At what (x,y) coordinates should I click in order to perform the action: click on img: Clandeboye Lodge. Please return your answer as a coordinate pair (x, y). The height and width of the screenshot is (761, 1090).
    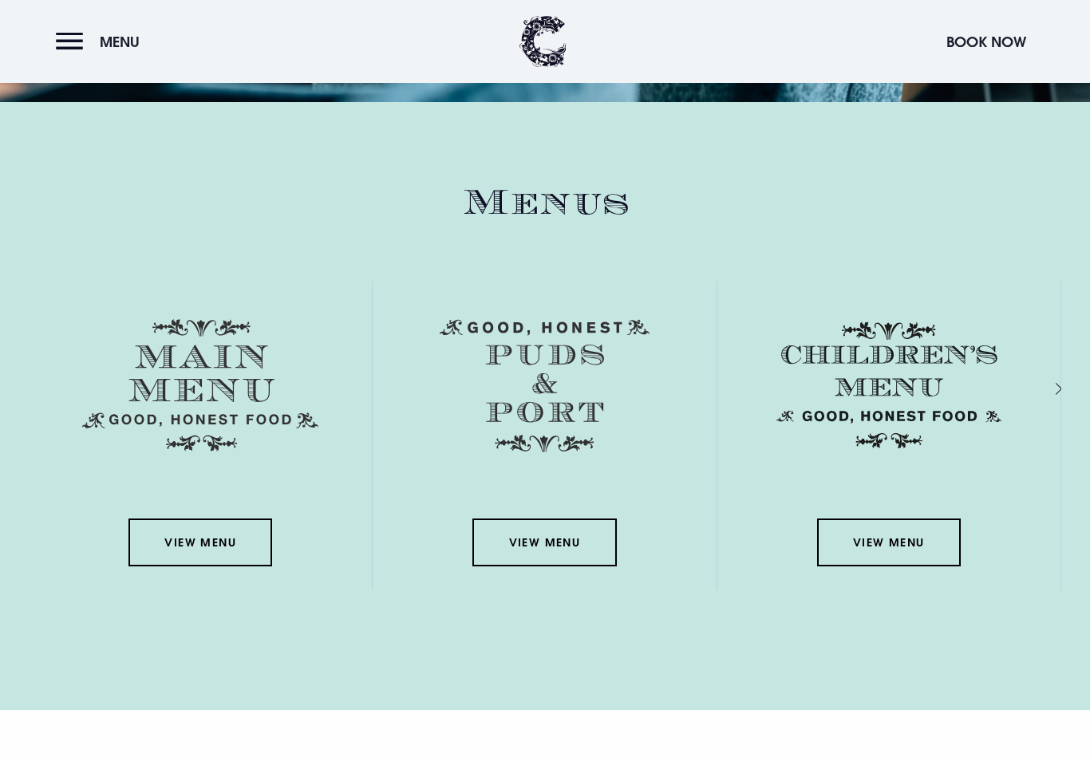
    Looking at the image, I should click on (543, 41).